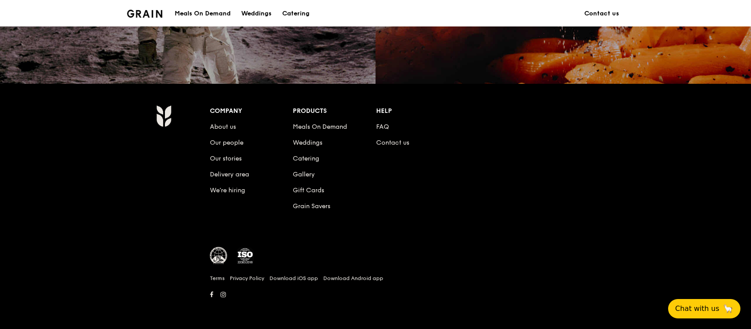  What do you see at coordinates (417, 111) in the screenshot?
I see `div: Help` at bounding box center [417, 111].